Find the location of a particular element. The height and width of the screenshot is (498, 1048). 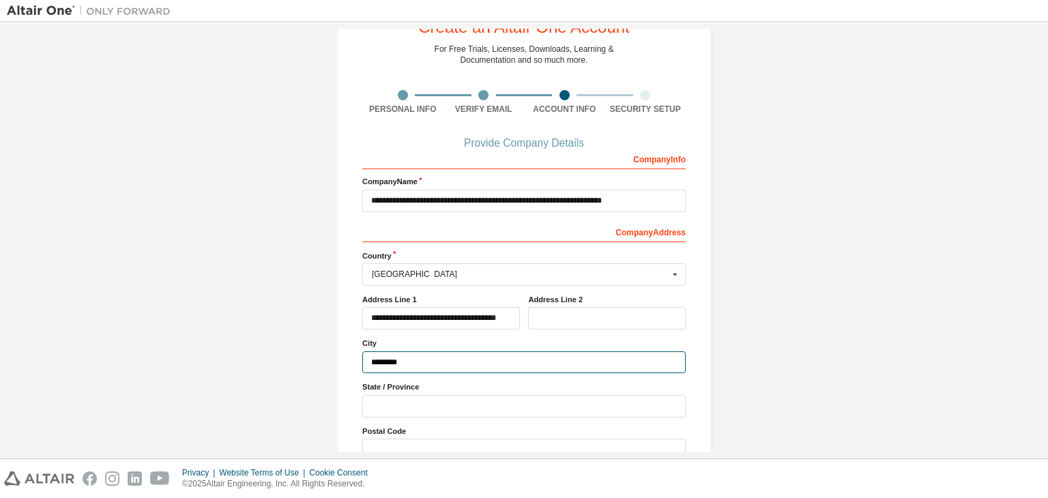

div: Company Info is located at coordinates (524, 158).